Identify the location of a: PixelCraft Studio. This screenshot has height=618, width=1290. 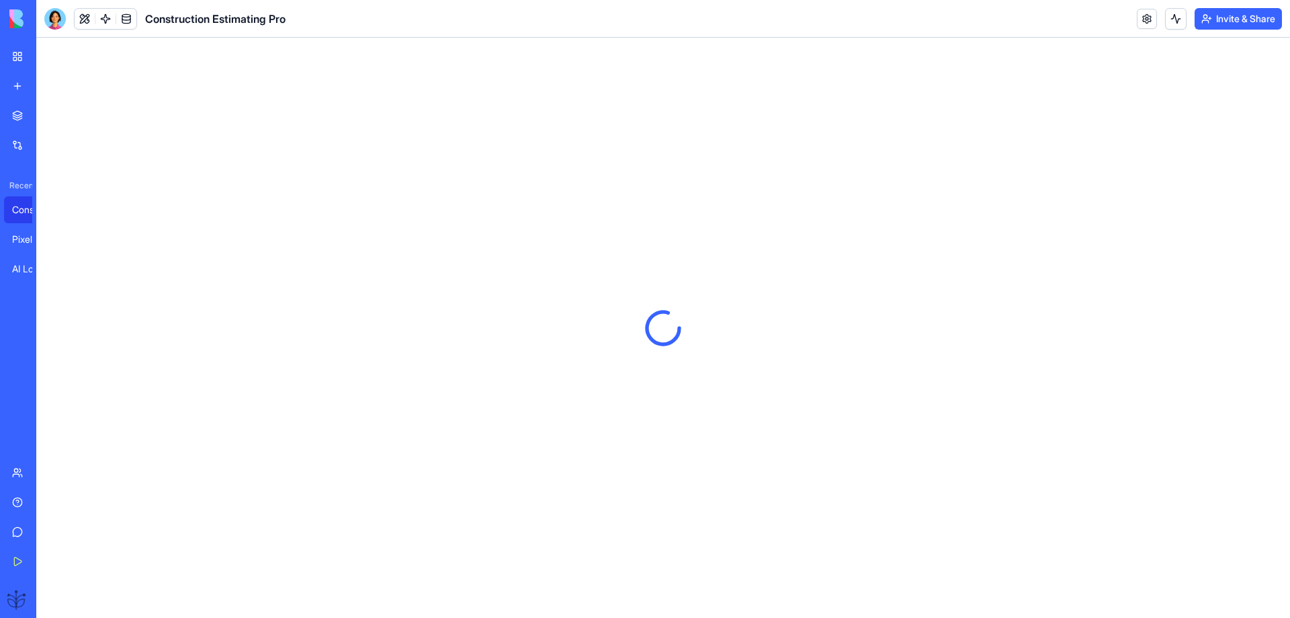
(31, 239).